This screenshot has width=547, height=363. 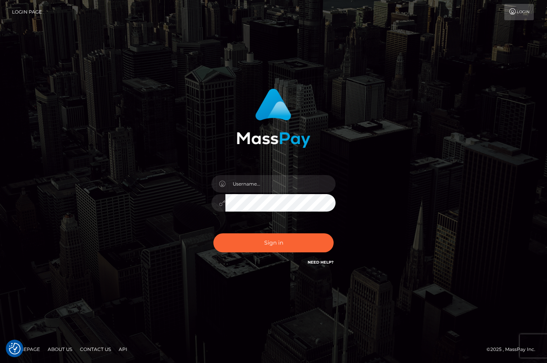 What do you see at coordinates (15, 348) in the screenshot?
I see `button: Consent Preferences` at bounding box center [15, 348].